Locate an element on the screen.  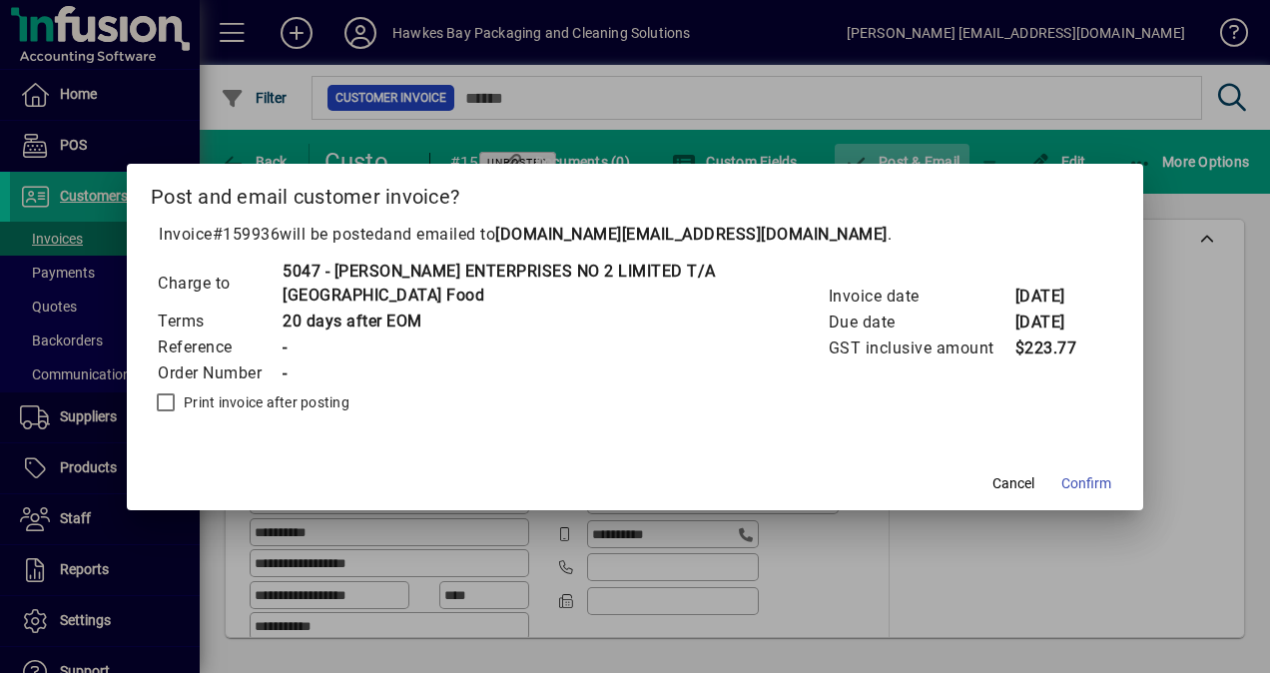
span: Confirm is located at coordinates (1087, 483).